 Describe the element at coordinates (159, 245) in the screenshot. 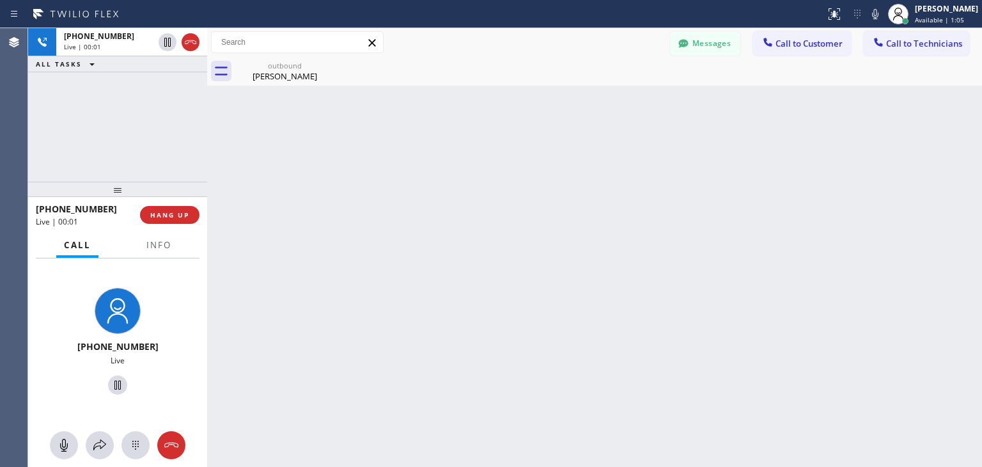

I see `button: Info` at that location.